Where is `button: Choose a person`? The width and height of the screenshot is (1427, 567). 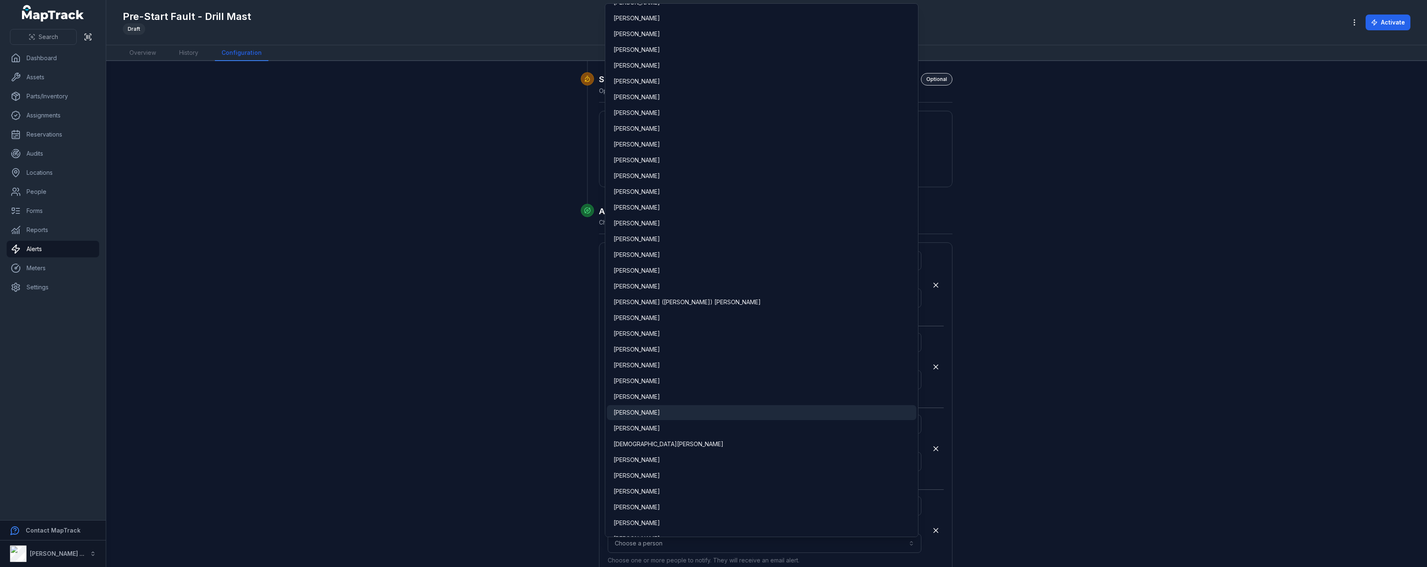
button: Choose a person is located at coordinates (765, 543).